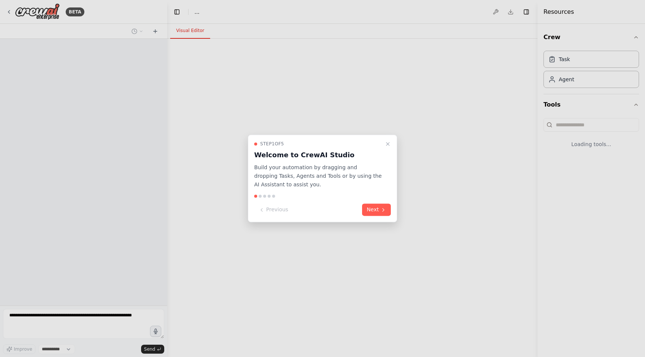 The image size is (645, 357). What do you see at coordinates (177, 12) in the screenshot?
I see `button: Hide left sidebar` at bounding box center [177, 12].